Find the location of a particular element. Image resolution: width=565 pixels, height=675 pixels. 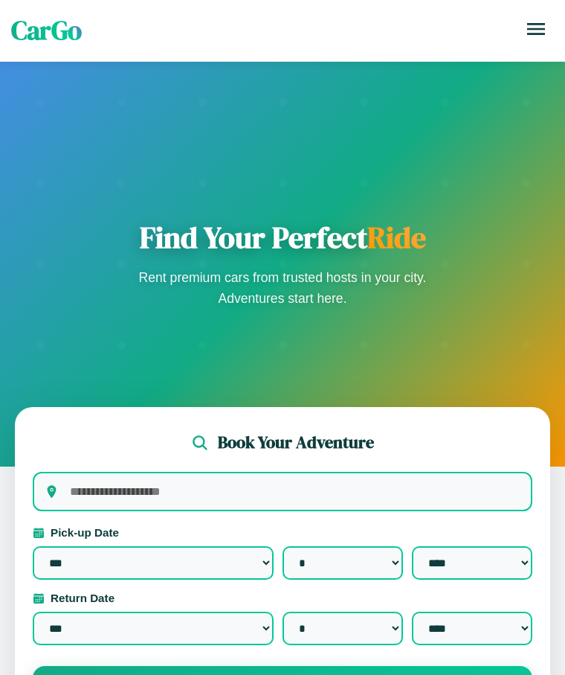

span: Ride is located at coordinates (397, 237).